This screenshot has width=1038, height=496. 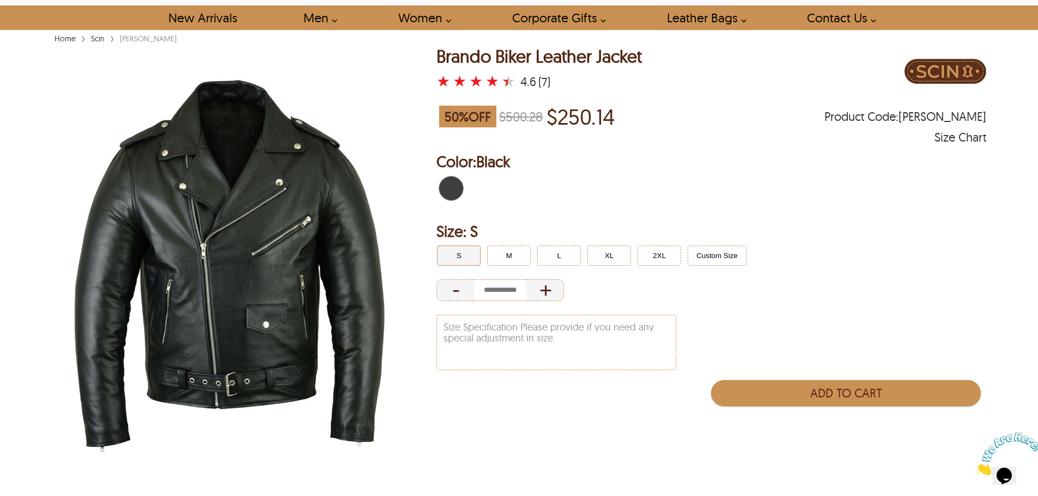 What do you see at coordinates (421, 17) in the screenshot?
I see `a: Shop Women Leather Jackets` at bounding box center [421, 17].